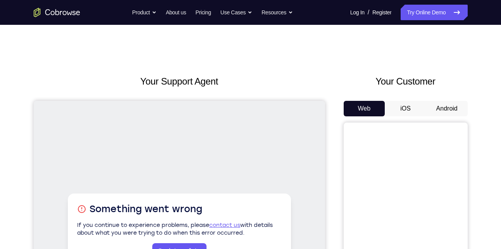 The image size is (501, 249). I want to click on button: Use Cases, so click(236, 12).